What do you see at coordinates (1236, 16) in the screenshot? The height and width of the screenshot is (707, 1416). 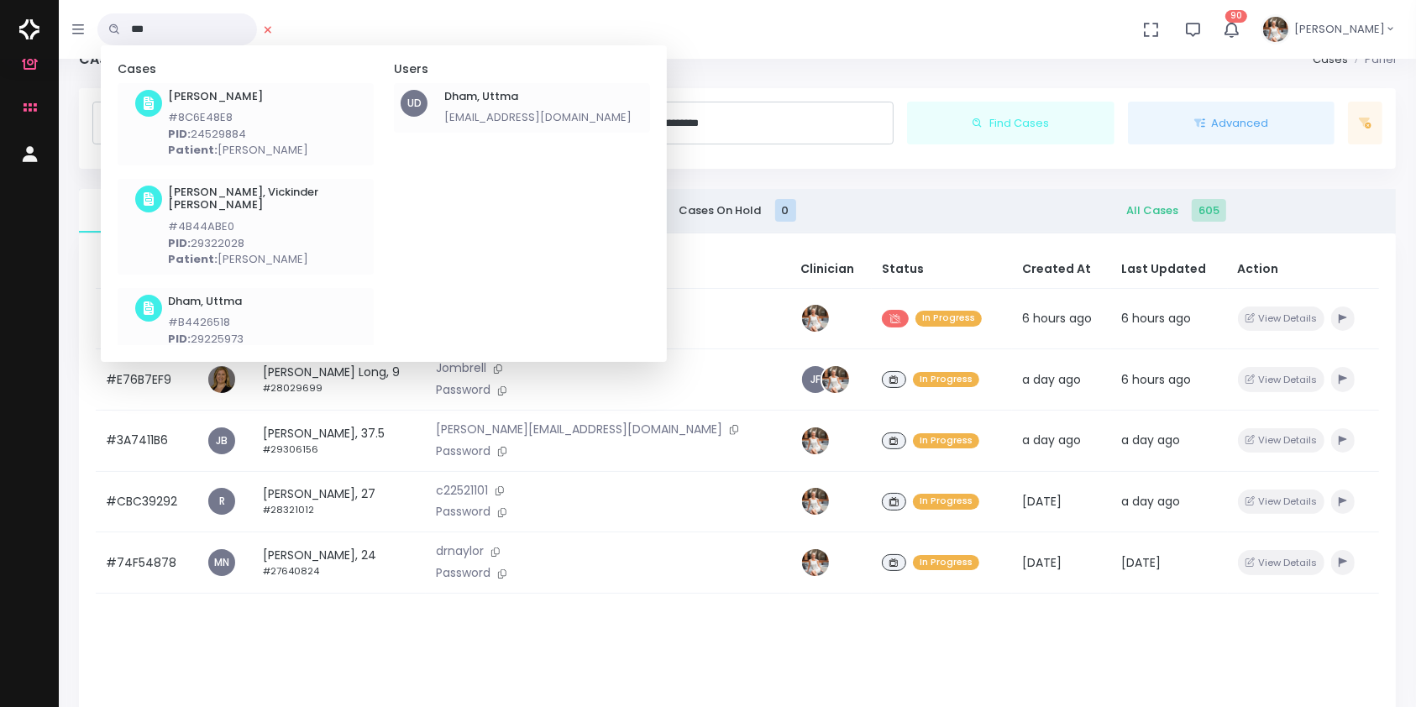 I see `span: 90` at bounding box center [1236, 16].